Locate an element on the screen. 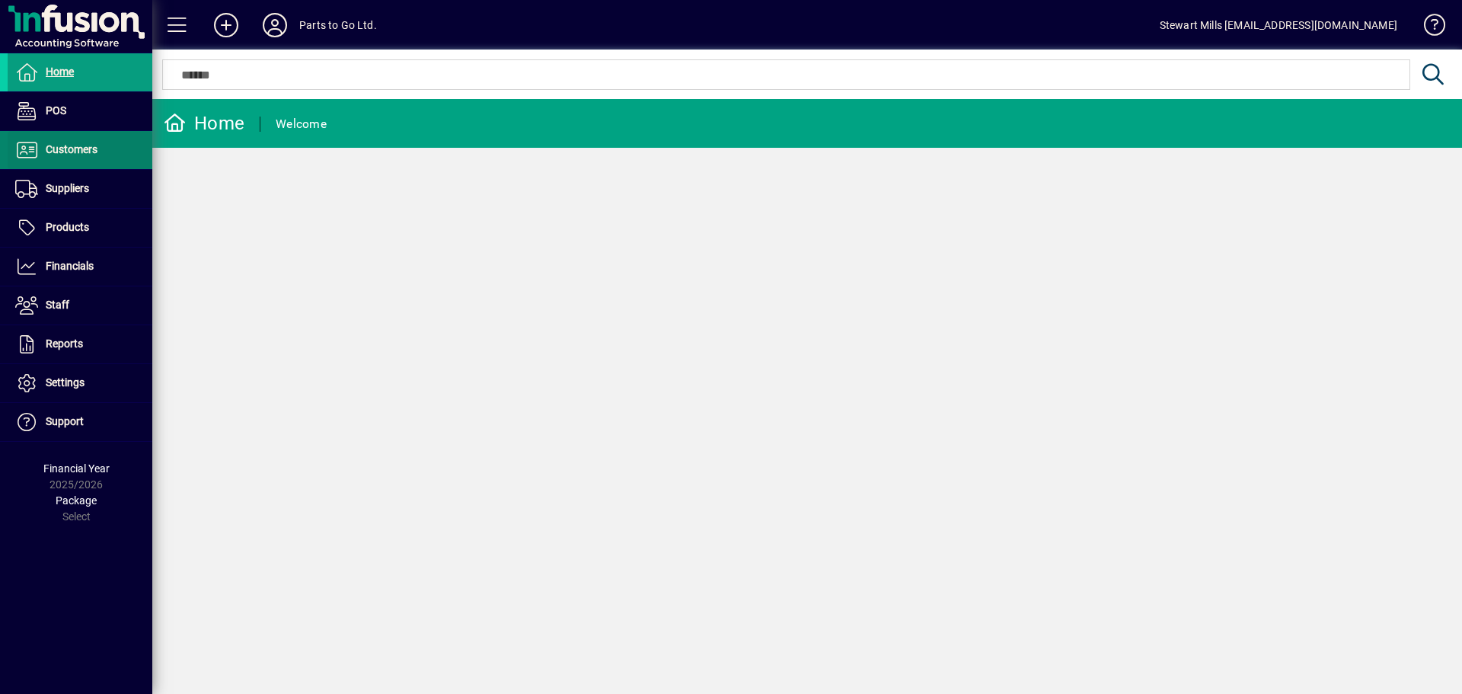 Image resolution: width=1462 pixels, height=694 pixels. span: Suppliers is located at coordinates (67, 188).